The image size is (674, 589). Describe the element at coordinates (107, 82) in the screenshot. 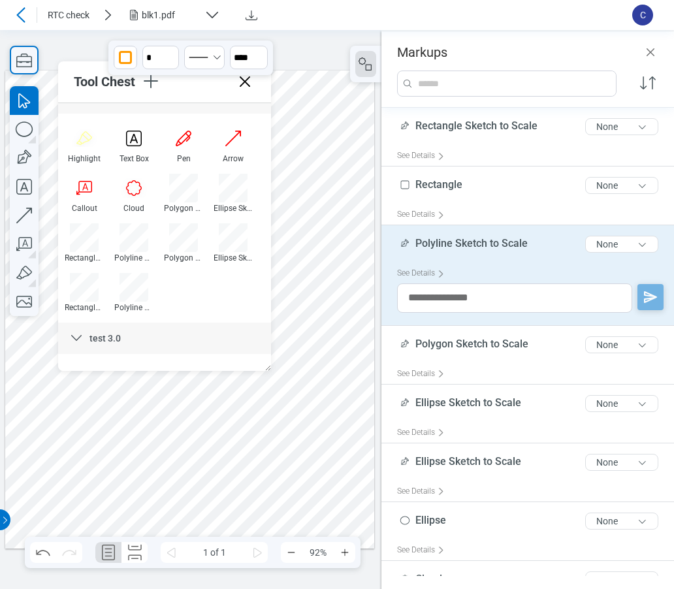

I see `div: Tool Chest` at that location.